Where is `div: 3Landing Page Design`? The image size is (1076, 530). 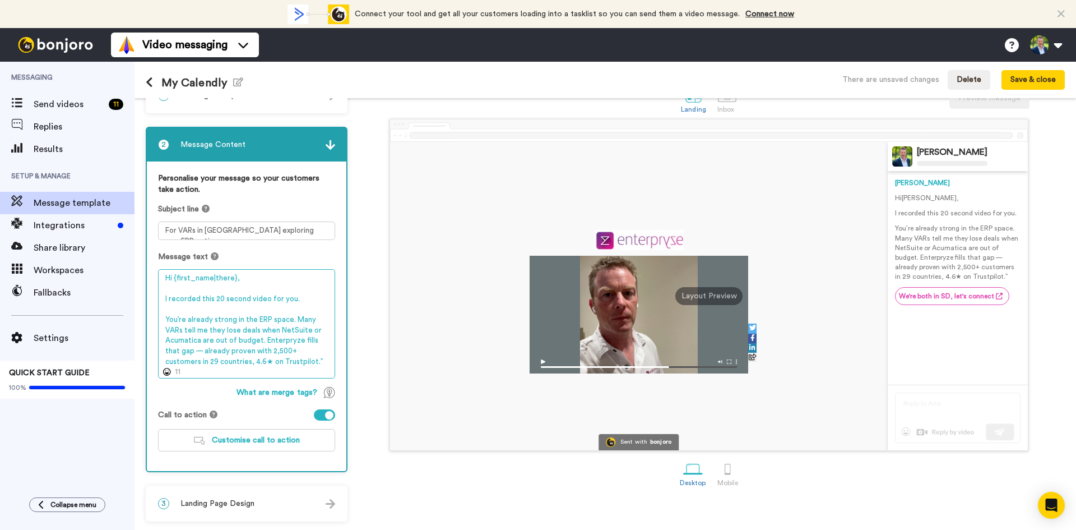 div: 3Landing Page Design is located at coordinates (247, 503).